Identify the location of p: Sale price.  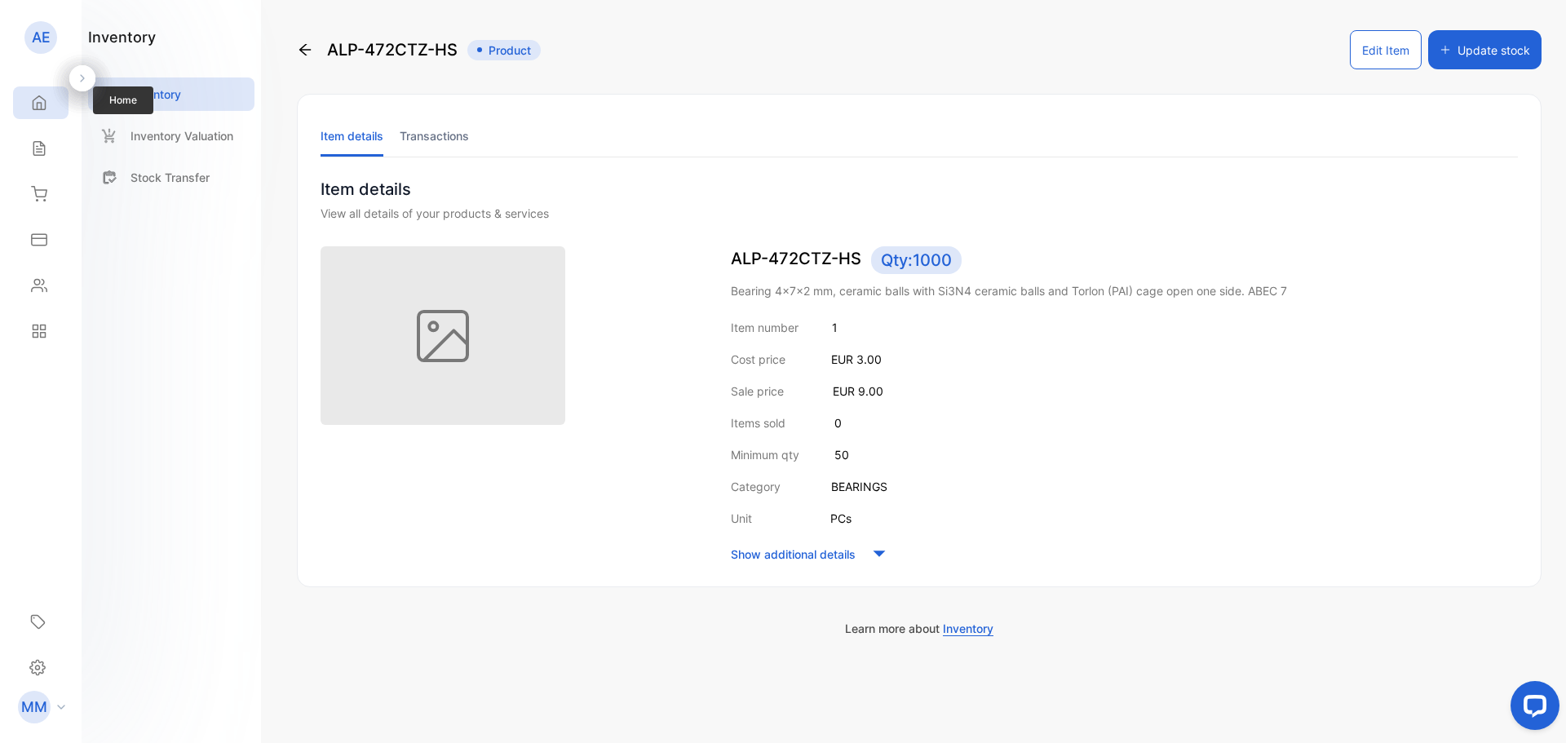
(757, 391).